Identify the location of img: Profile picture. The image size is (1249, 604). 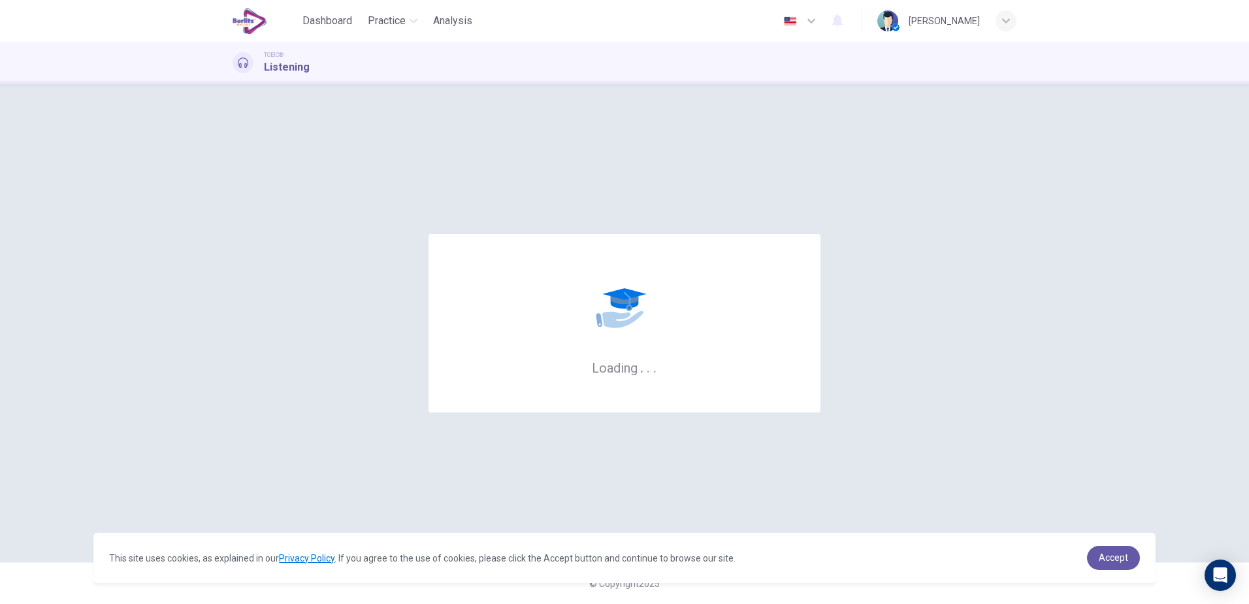
(888, 21).